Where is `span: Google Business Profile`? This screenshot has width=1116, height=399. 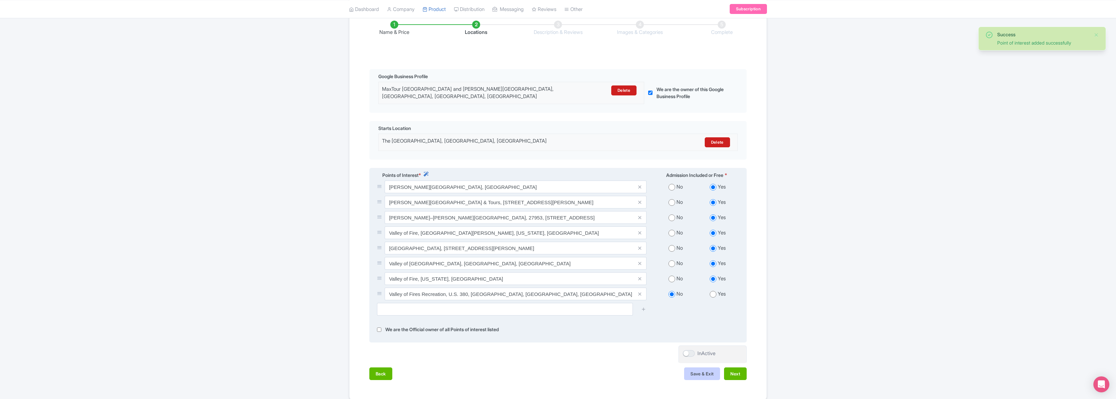 span: Google Business Profile is located at coordinates (403, 76).